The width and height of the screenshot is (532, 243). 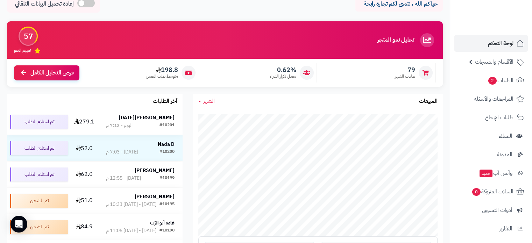 I want to click on span: 0, so click(x=476, y=192).